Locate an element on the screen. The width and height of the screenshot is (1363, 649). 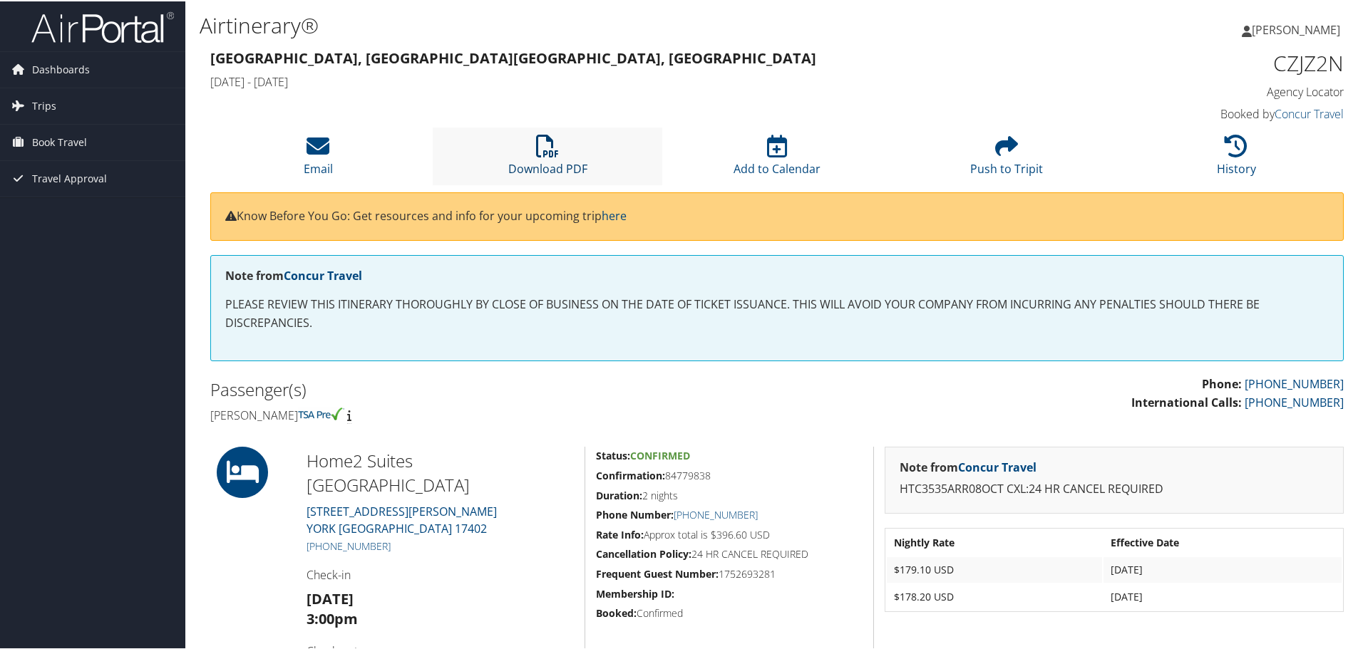
td: $179.10 USD is located at coordinates (994, 569).